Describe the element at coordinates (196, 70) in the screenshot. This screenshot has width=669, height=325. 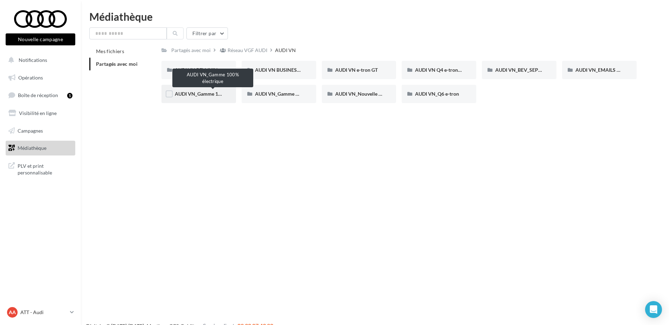
I see `span: AUDI VN BEV JUIN` at that location.